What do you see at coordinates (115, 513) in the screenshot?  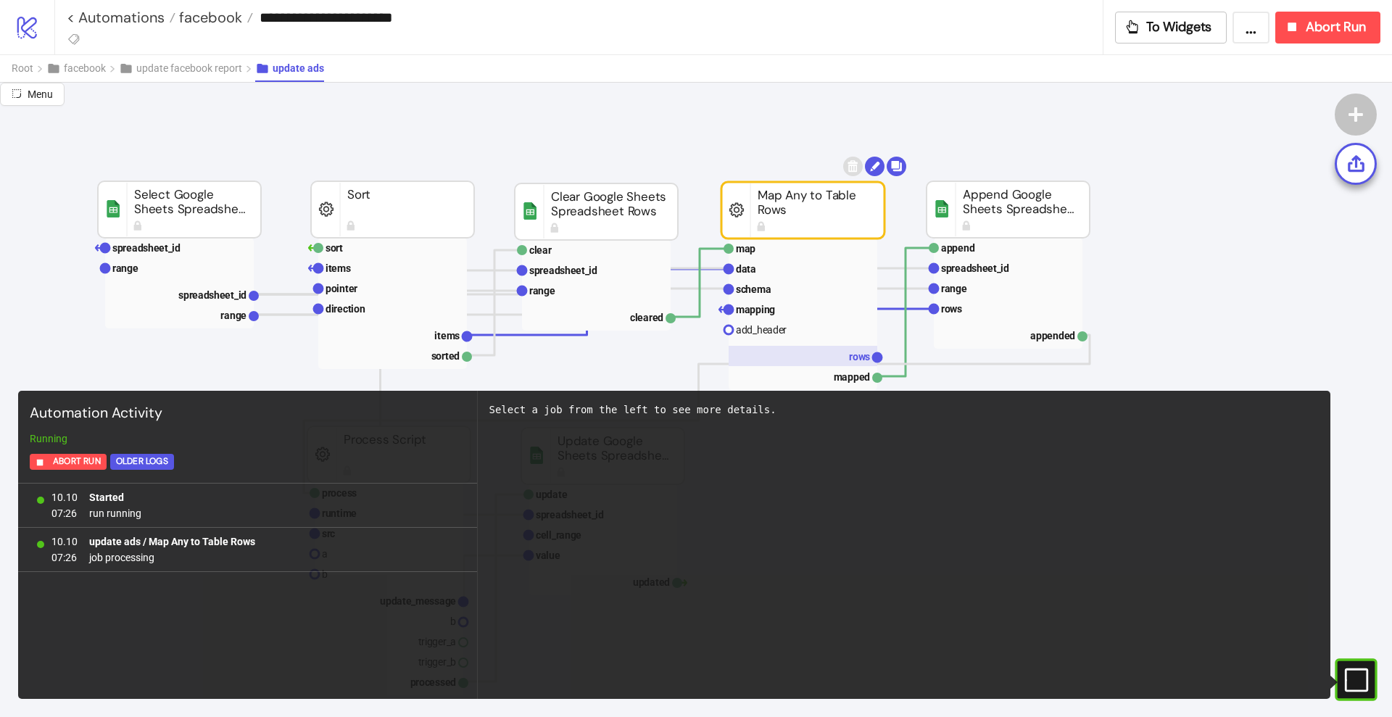 I see `span: run running` at bounding box center [115, 513].